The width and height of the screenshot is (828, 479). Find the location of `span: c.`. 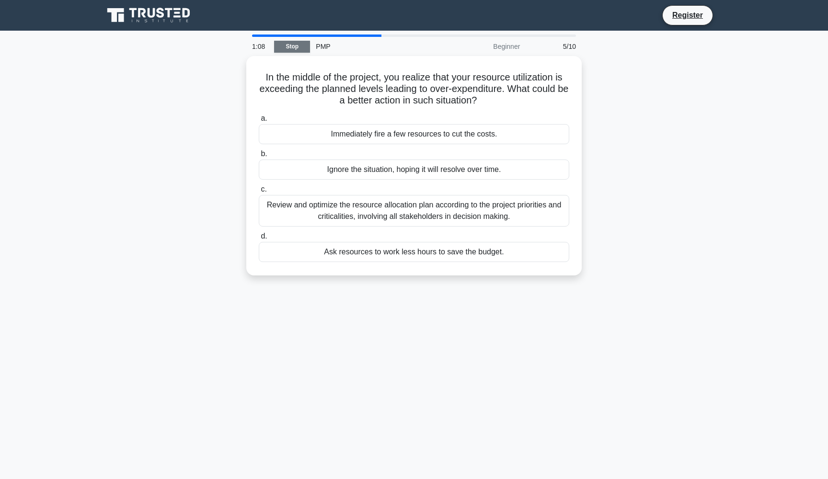

span: c. is located at coordinates (264, 189).